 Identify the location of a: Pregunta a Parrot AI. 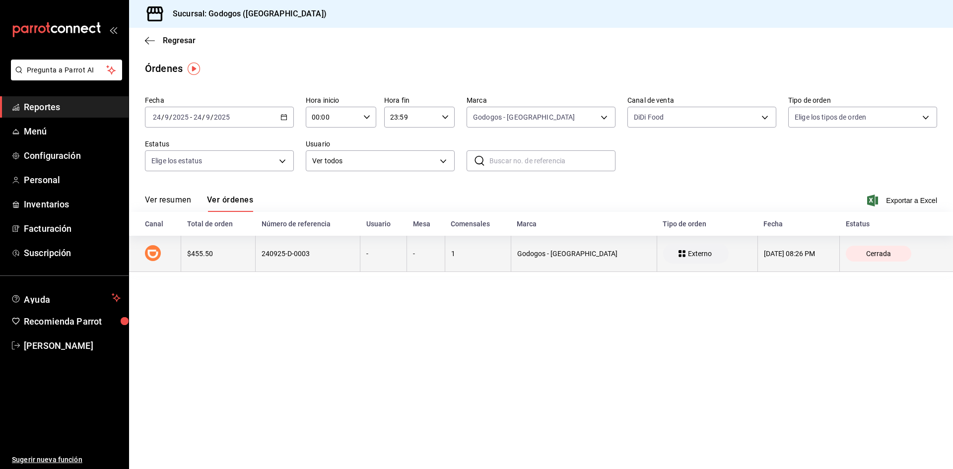
(65, 77).